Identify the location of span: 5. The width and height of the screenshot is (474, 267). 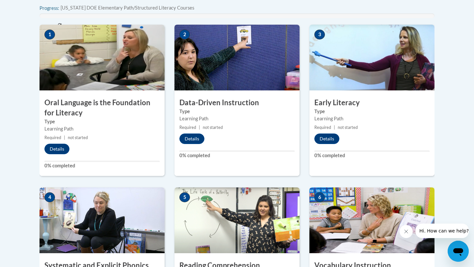
(185, 198).